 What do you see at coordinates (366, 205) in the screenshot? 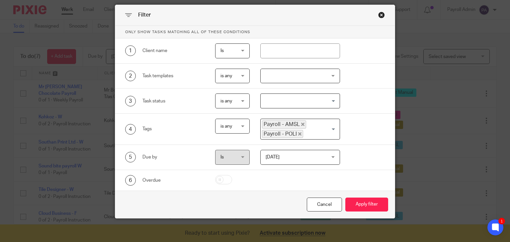
I see `button: Apply filter` at bounding box center [366, 205].